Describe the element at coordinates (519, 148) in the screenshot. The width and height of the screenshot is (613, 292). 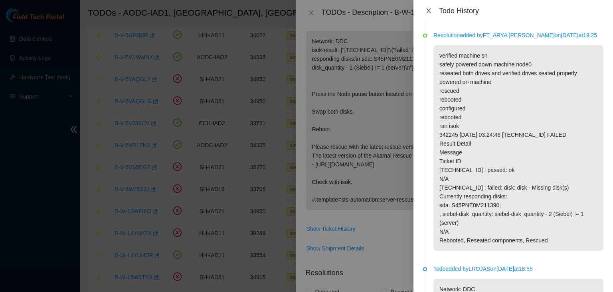
I see `p: verified machine sn safely powered down machine node0 reseated both drives and verified drives se...` at that location.